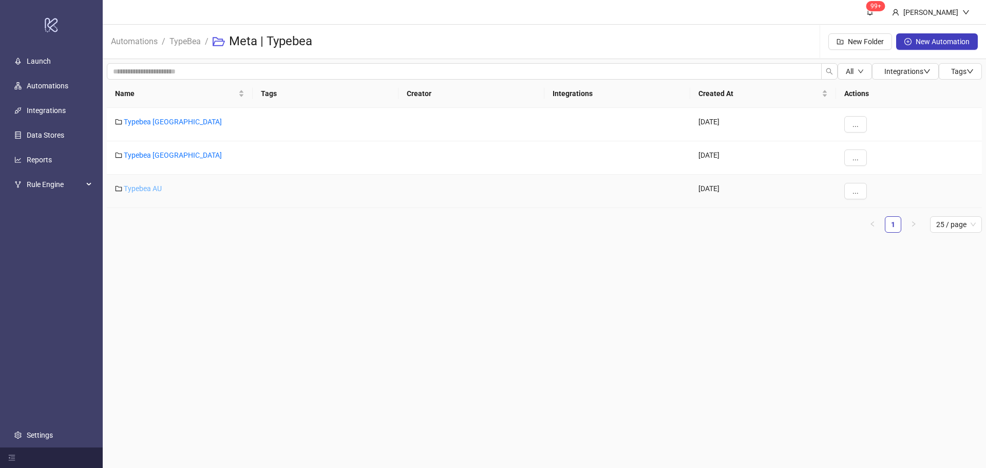  I want to click on span: bell, so click(870, 12).